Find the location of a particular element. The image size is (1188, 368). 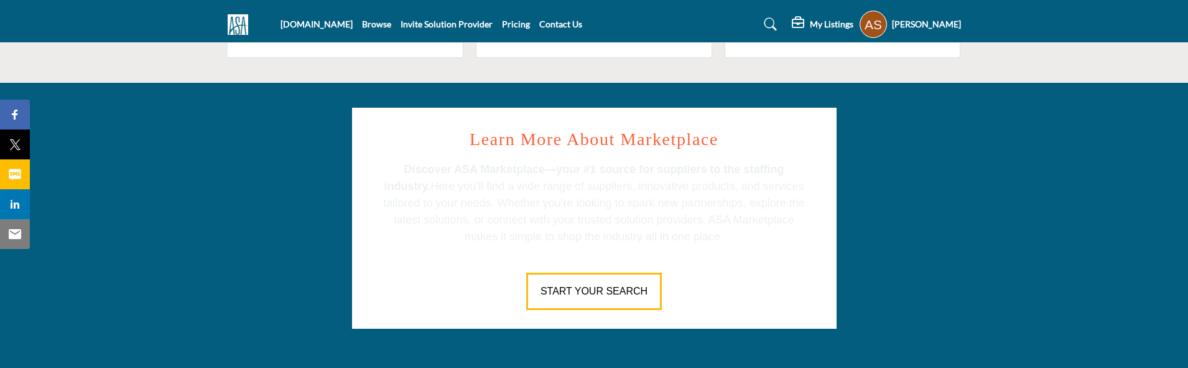

a: Pricing is located at coordinates (516, 24).